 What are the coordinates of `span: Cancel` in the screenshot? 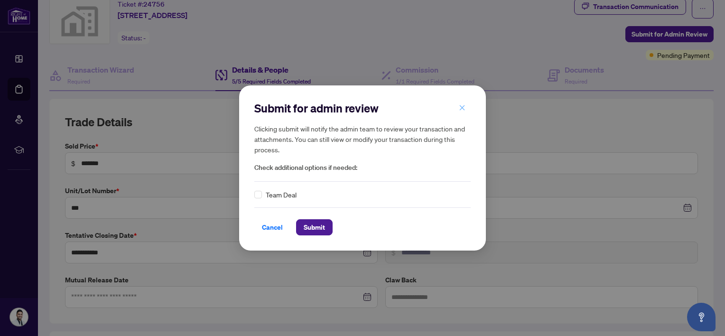 It's located at (272, 227).